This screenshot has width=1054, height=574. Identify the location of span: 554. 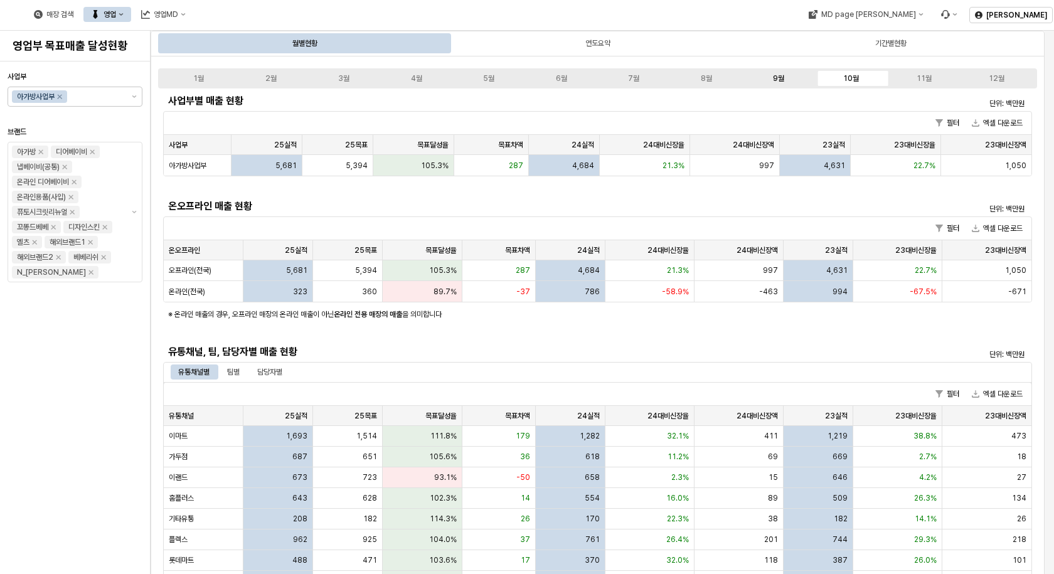
(592, 498).